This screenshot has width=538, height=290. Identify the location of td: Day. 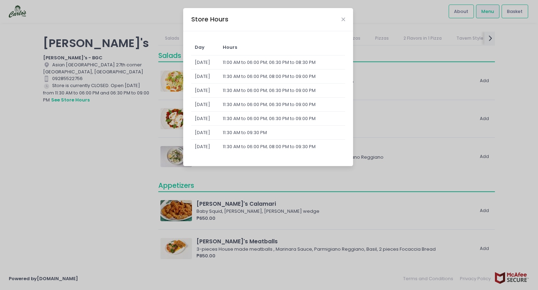
(205, 47).